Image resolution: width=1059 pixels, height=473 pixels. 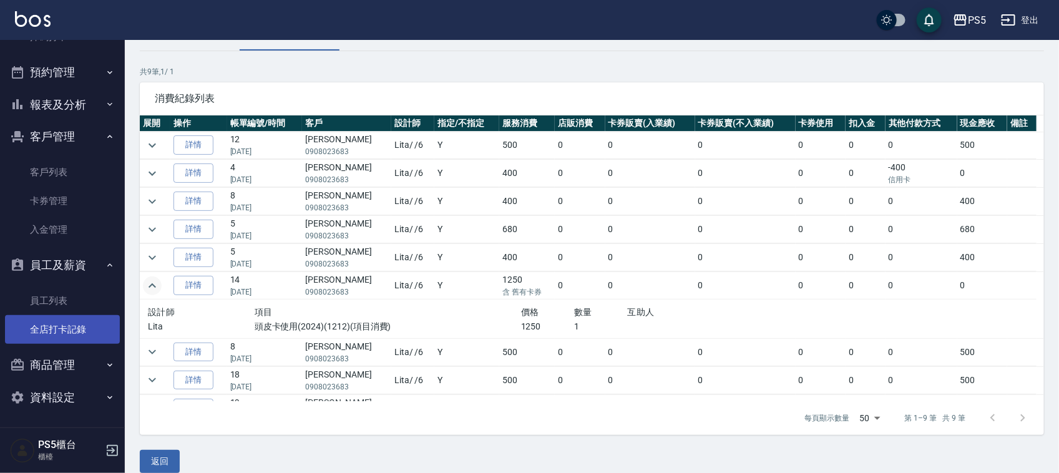 I want to click on th: 帳單編號/時間, so click(x=265, y=124).